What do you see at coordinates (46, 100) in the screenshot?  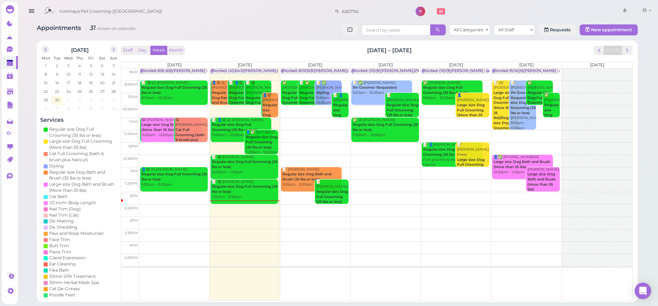 I see `span: 29` at bounding box center [46, 100].